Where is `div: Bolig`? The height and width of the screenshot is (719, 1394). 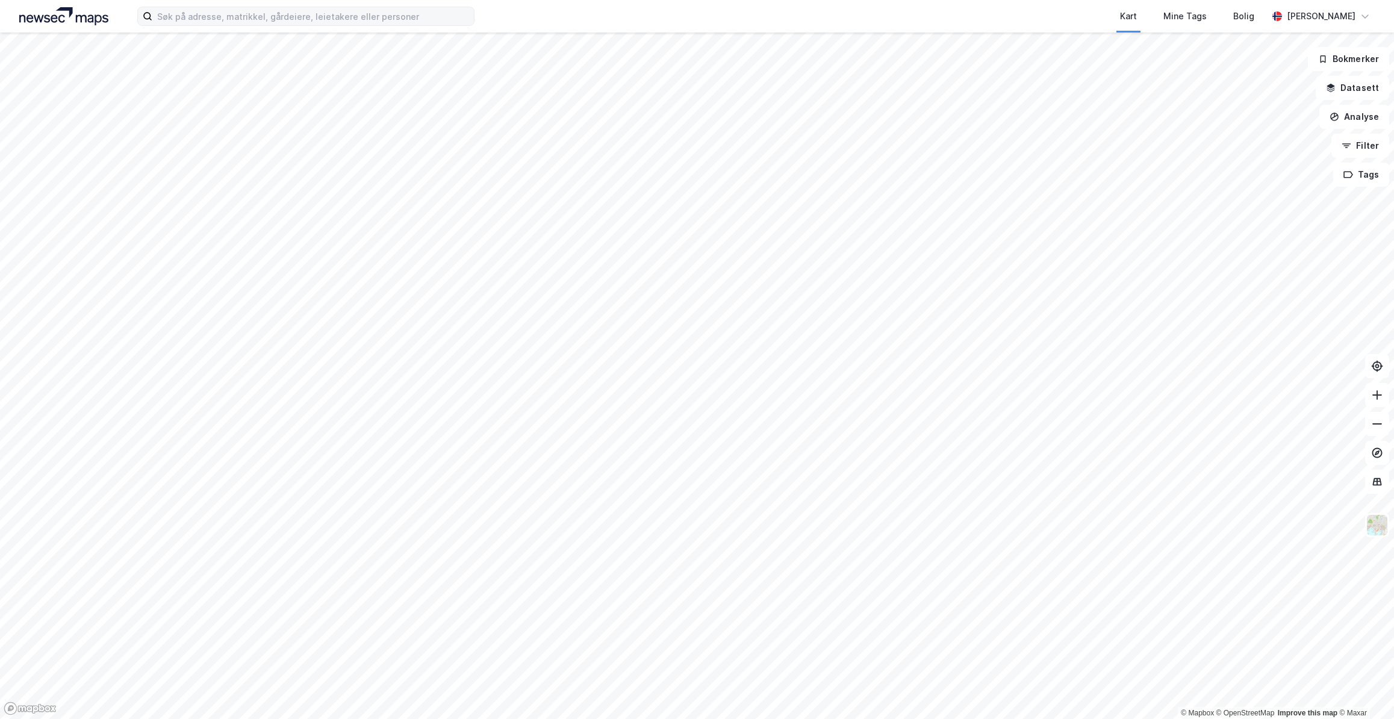 div: Bolig is located at coordinates (1244, 16).